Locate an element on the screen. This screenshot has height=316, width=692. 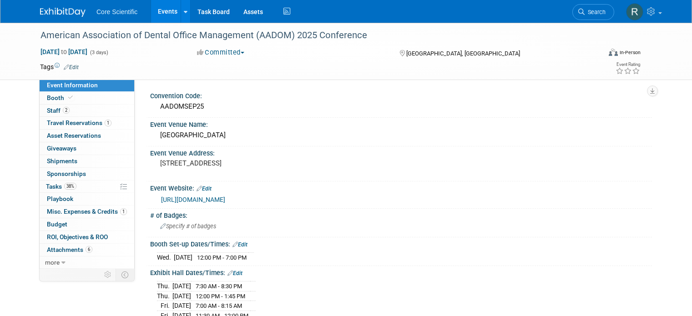
span: Sponsorships is located at coordinates (66, 174).